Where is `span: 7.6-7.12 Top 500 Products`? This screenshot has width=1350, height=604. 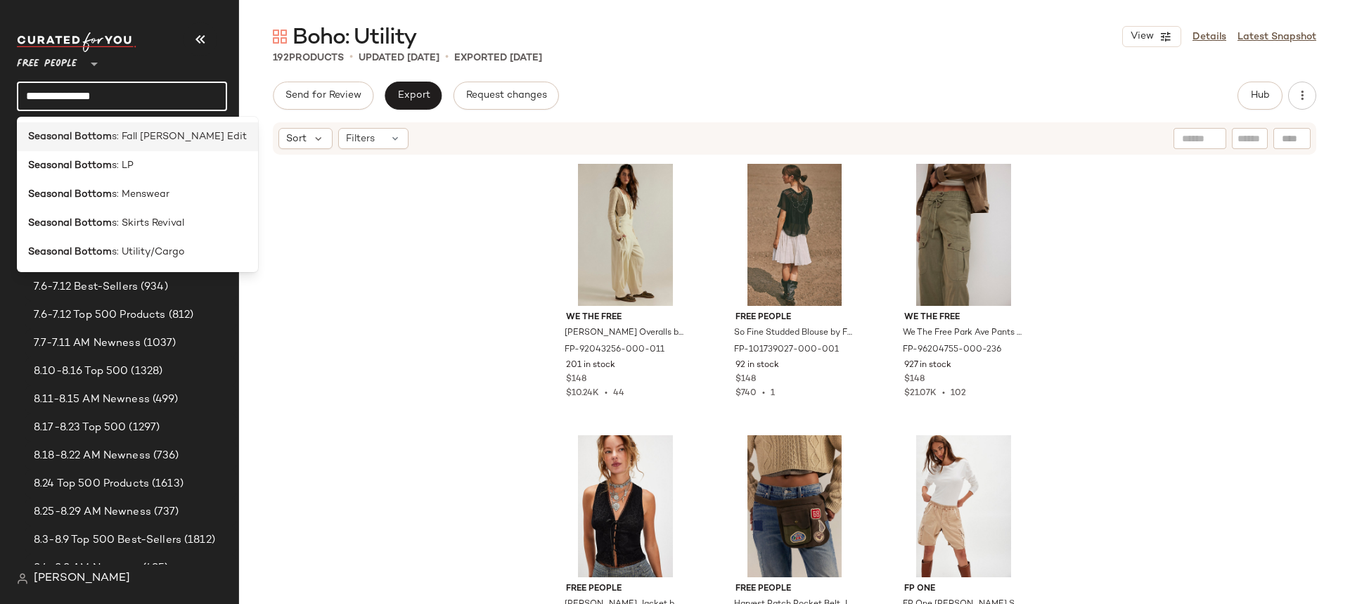 span: 7.6-7.12 Top 500 Products is located at coordinates (100, 315).